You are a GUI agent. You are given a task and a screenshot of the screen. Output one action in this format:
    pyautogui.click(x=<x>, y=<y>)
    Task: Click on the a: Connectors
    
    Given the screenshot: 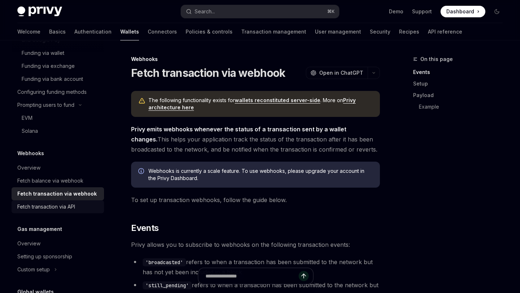 What is the action you would take?
    pyautogui.click(x=162, y=32)
    